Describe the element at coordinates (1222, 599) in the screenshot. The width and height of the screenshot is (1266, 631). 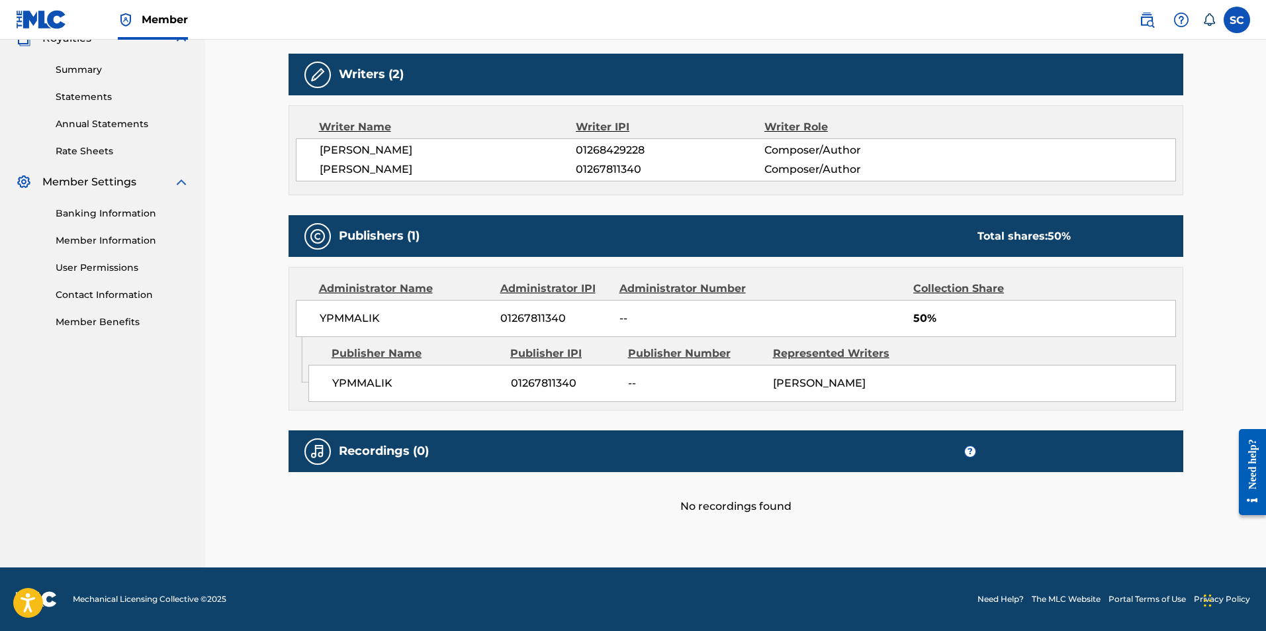
I see `a: Privacy Policy` at that location.